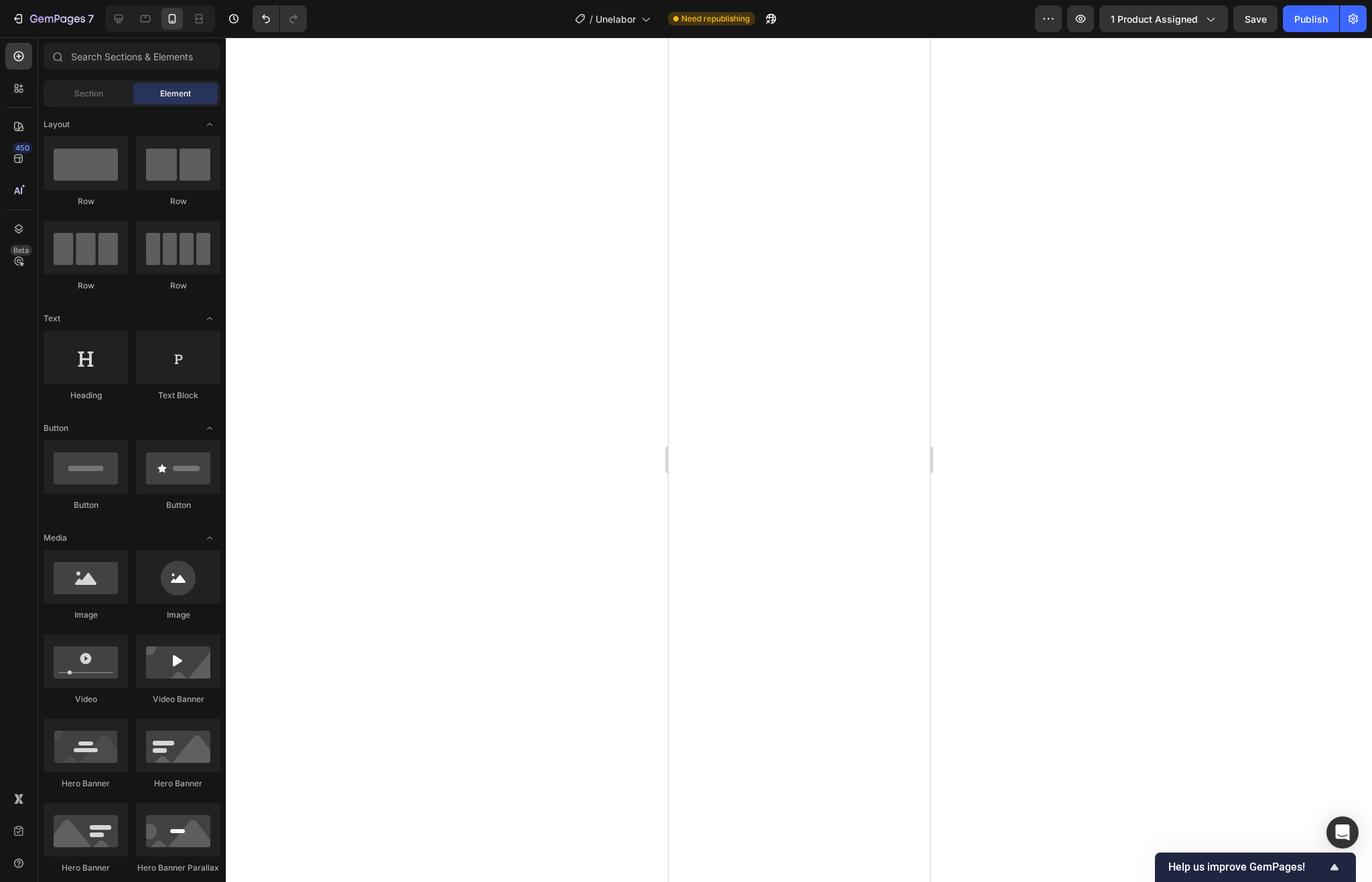 The width and height of the screenshot is (1372, 882). What do you see at coordinates (56, 125) in the screenshot?
I see `span: Layout` at bounding box center [56, 125].